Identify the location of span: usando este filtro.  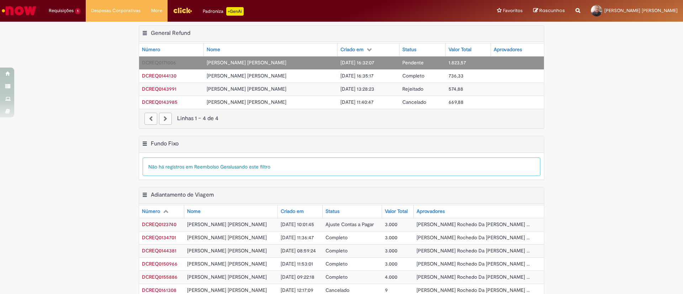
(251, 167).